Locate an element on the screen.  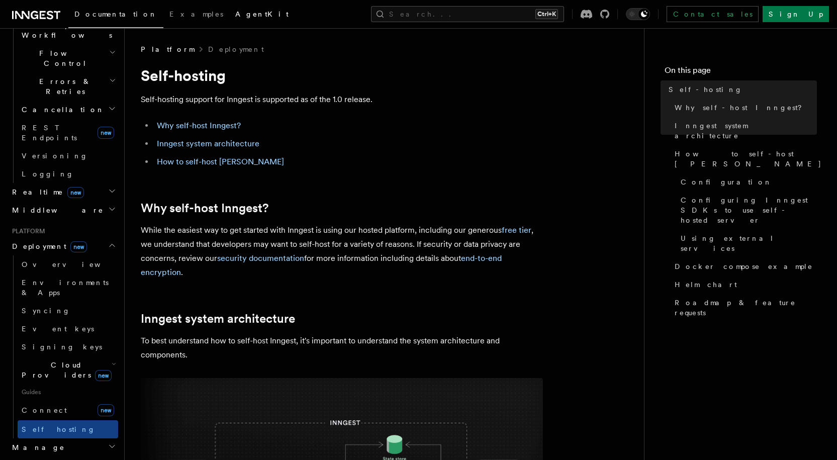
span: Flow Control is located at coordinates (63, 58).